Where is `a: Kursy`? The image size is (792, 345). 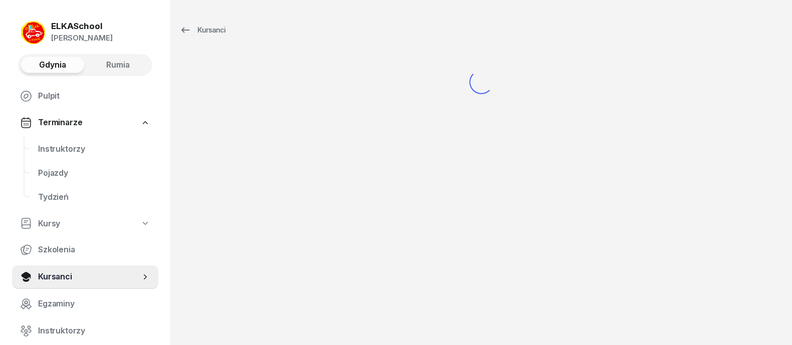 a: Kursy is located at coordinates (85, 224).